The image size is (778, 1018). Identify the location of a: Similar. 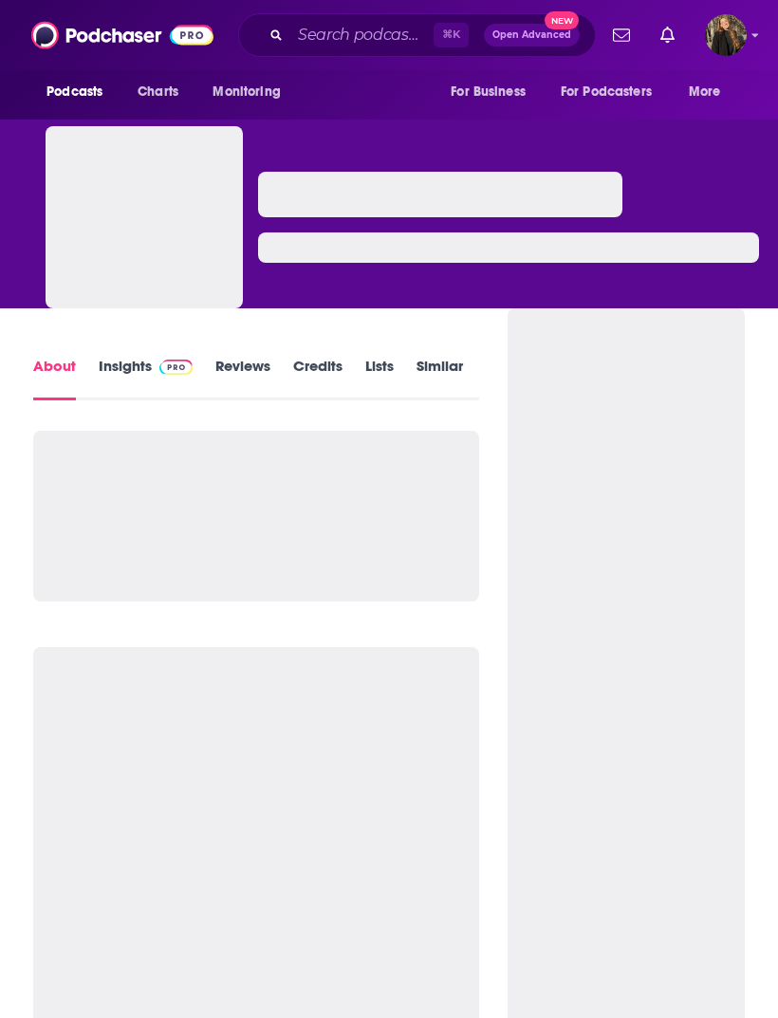
(439, 379).